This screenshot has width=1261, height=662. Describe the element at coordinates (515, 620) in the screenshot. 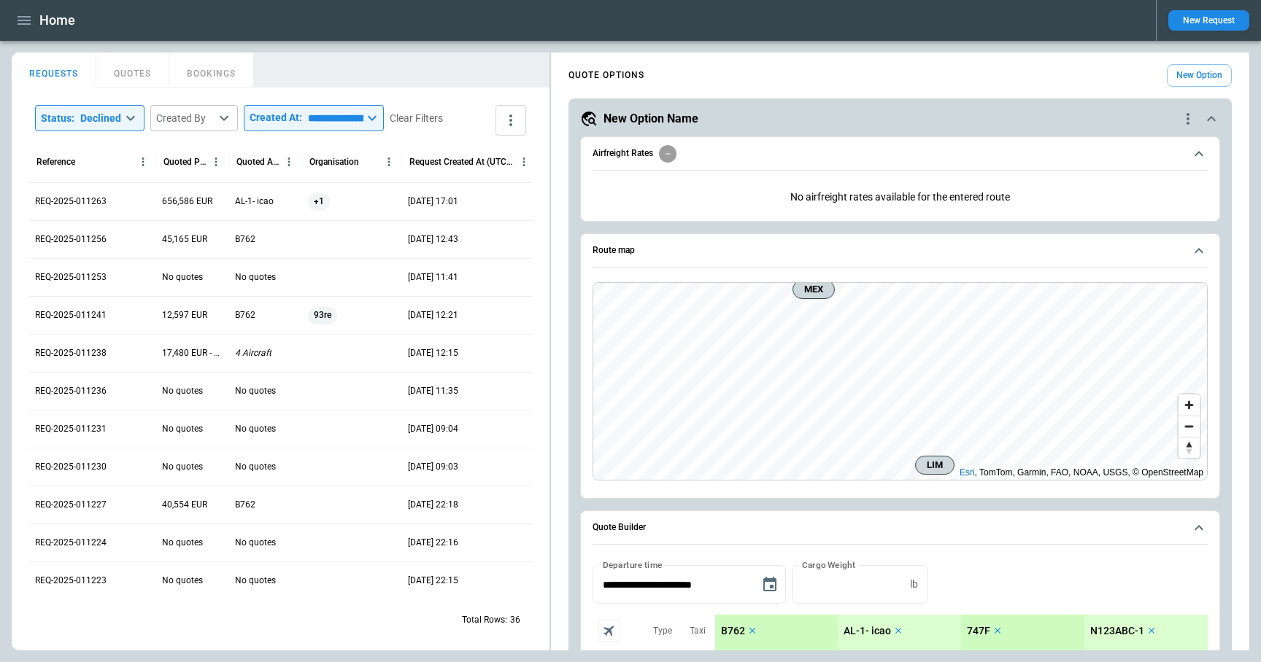

I see `p: 36` at that location.